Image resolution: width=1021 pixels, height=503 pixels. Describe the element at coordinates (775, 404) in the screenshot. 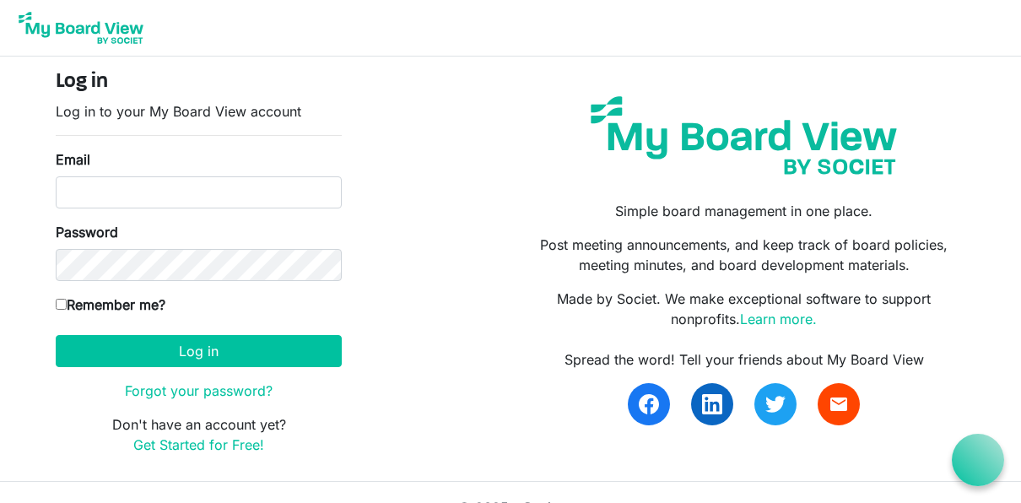

I see `img: twitter.svg` at that location.